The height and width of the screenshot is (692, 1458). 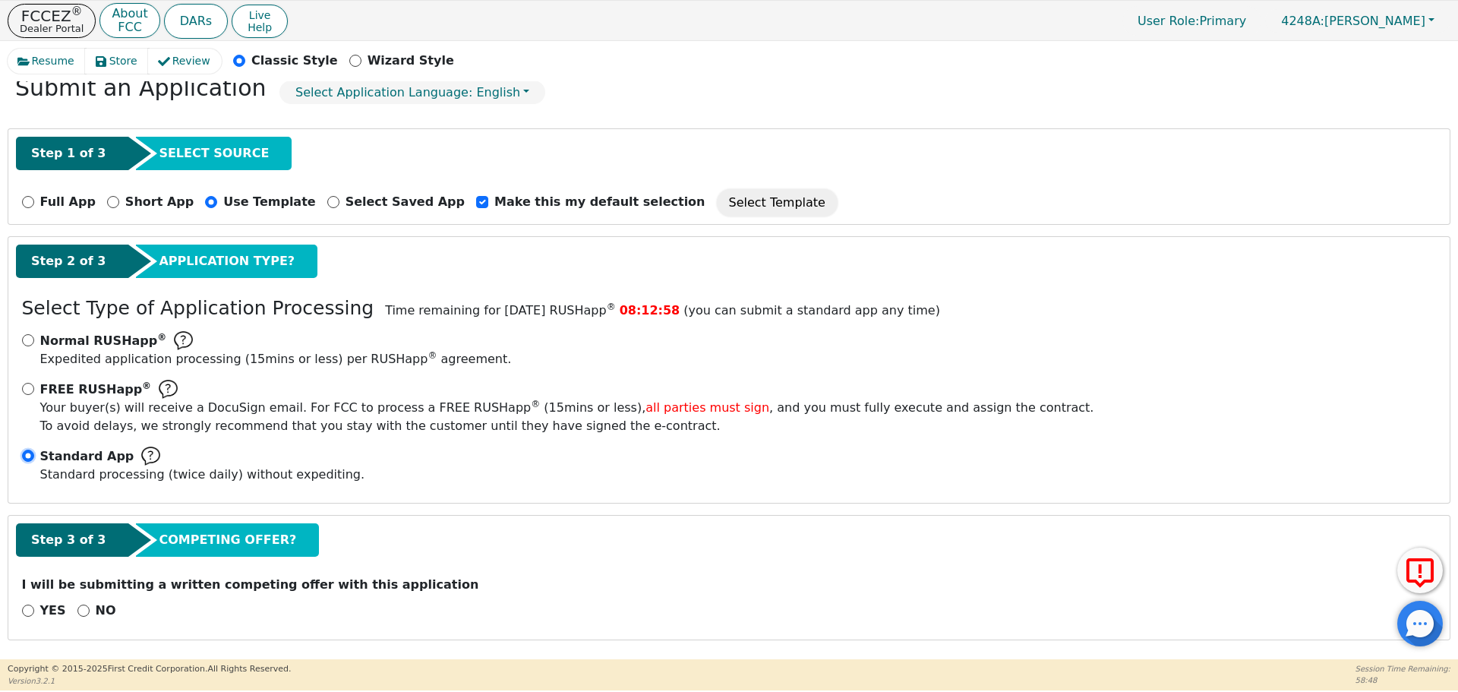 I want to click on span: Step 3 of 3, so click(x=68, y=540).